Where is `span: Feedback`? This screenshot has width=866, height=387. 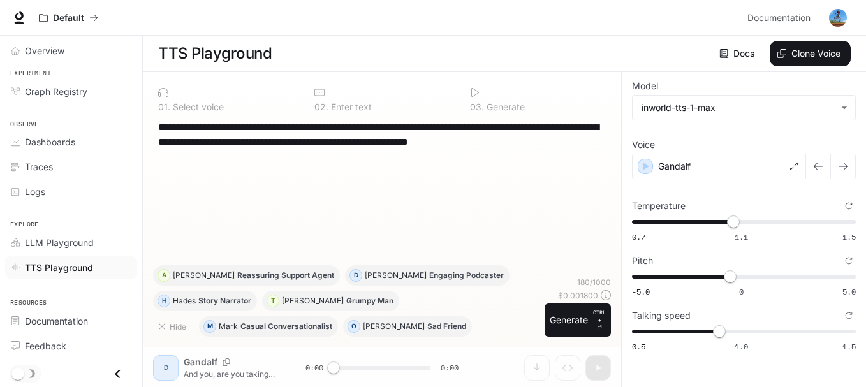
span: Feedback is located at coordinates (45, 345).